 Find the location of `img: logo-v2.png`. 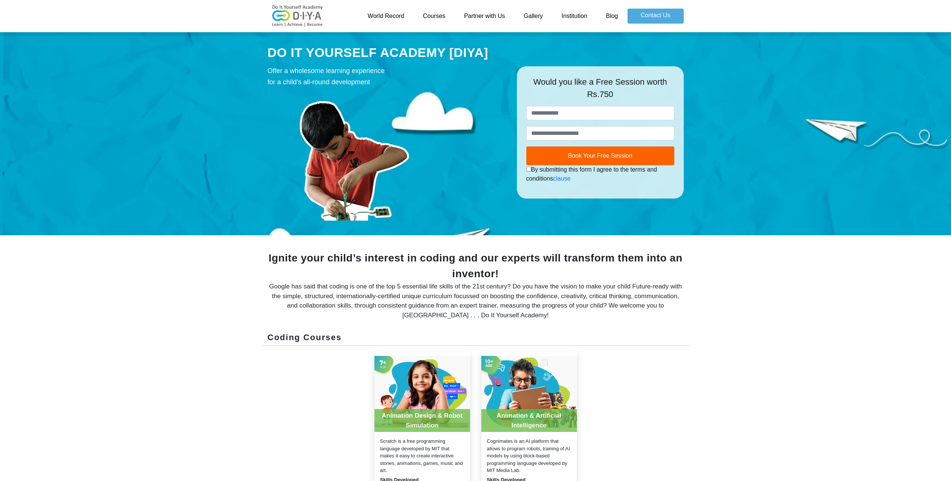

img: logo-v2.png is located at coordinates (298, 16).